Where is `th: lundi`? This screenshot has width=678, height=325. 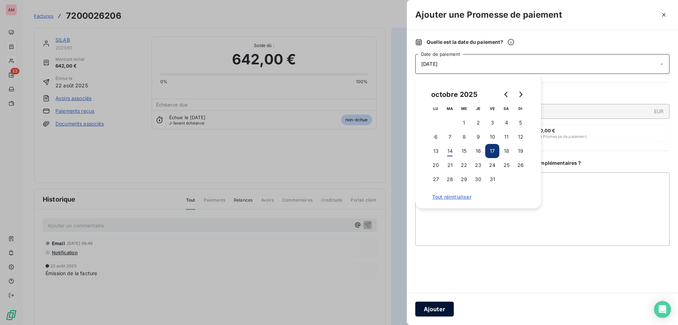
th: lundi is located at coordinates (436, 108).